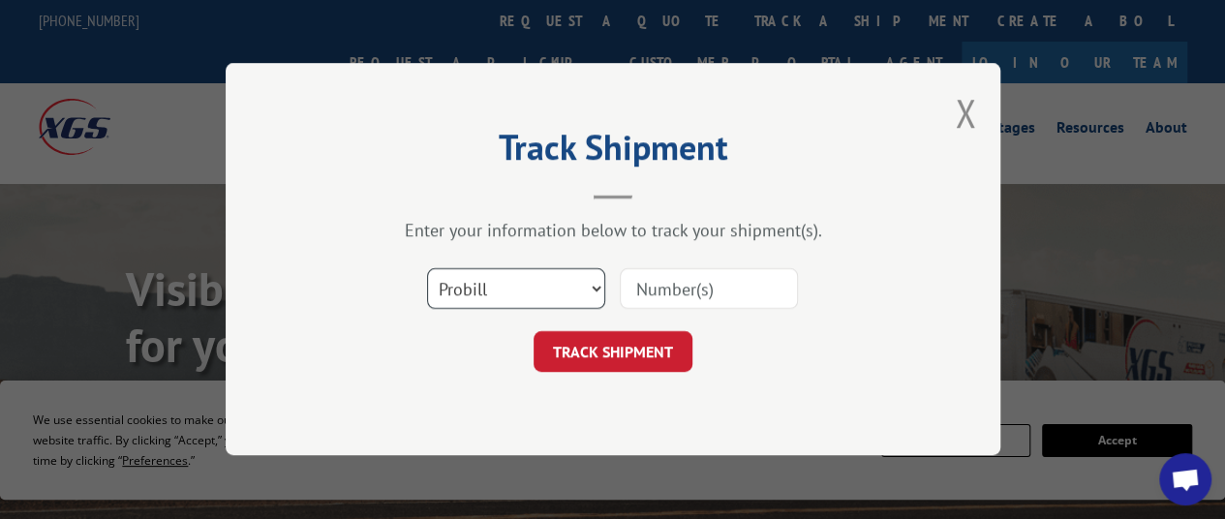 The width and height of the screenshot is (1225, 519). What do you see at coordinates (613, 353) in the screenshot?
I see `button: TRACK SHIPMENT` at bounding box center [613, 353].